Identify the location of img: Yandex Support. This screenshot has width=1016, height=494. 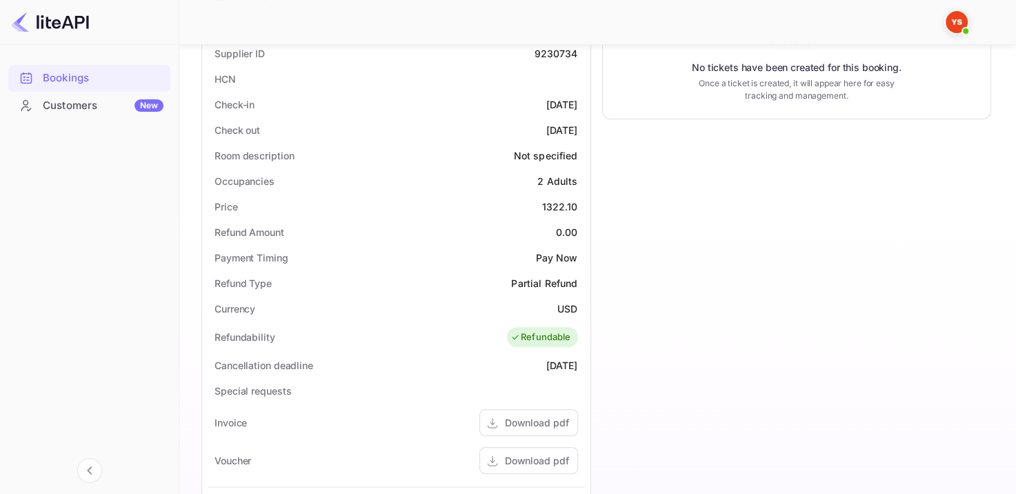
(957, 22).